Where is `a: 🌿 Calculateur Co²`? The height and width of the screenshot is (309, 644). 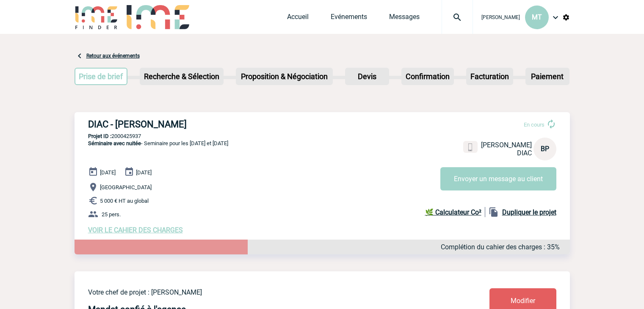
a: 🌿 Calculateur Co² is located at coordinates (455, 212).